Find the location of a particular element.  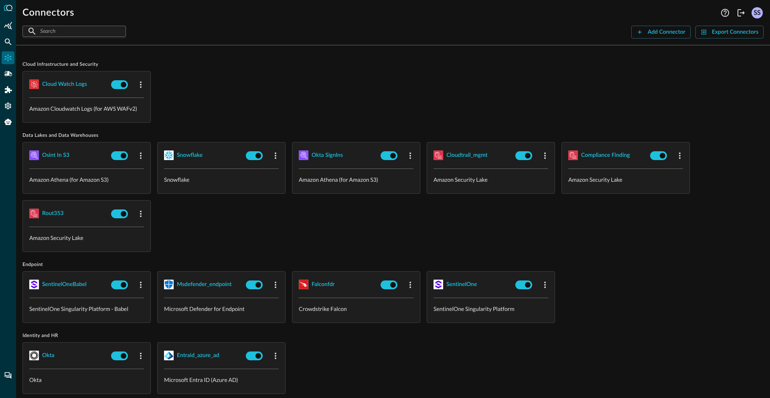

div: entraid_azure_ad is located at coordinates (198, 355).